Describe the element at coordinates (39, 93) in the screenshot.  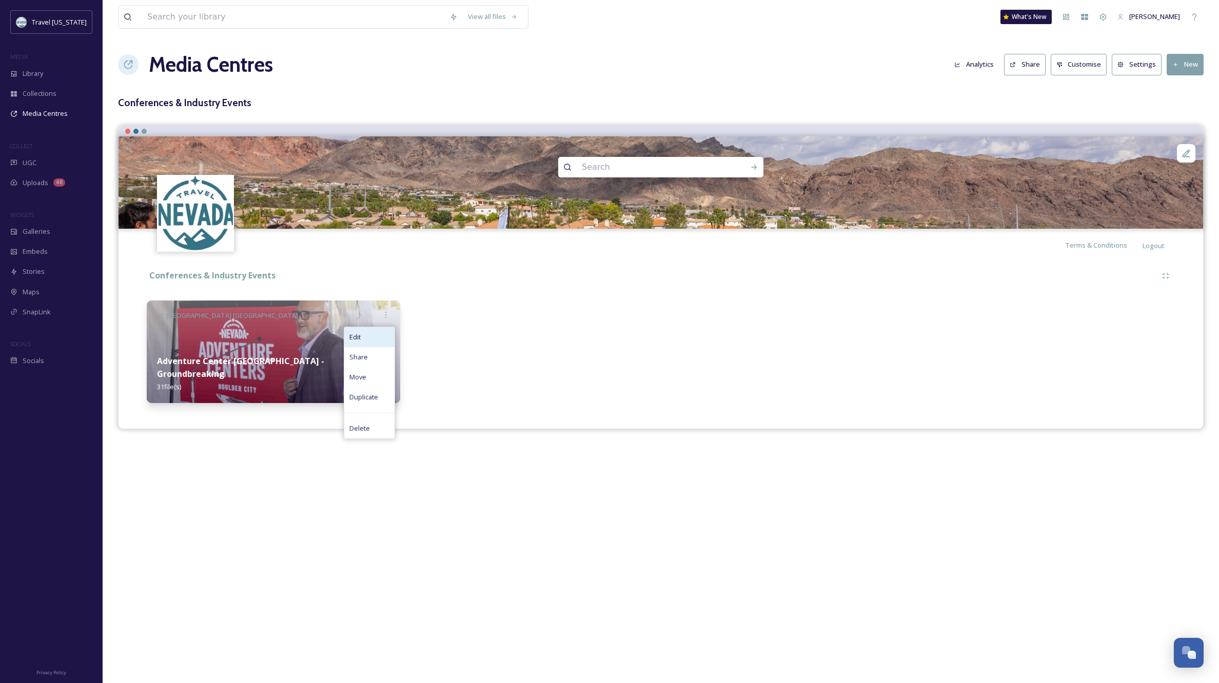
I see `span: Collections` at that location.